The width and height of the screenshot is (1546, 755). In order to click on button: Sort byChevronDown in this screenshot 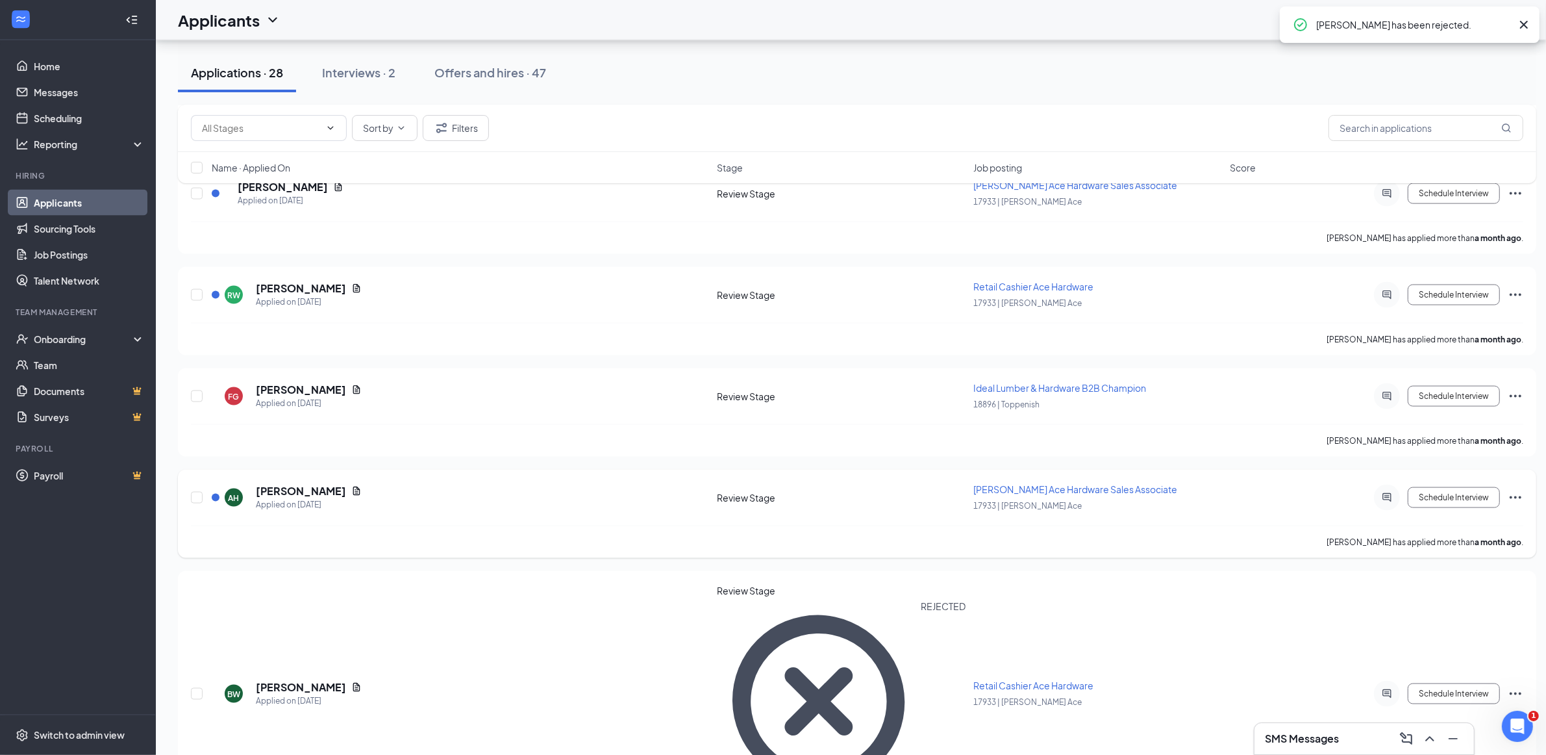, I will do `click(384, 128)`.